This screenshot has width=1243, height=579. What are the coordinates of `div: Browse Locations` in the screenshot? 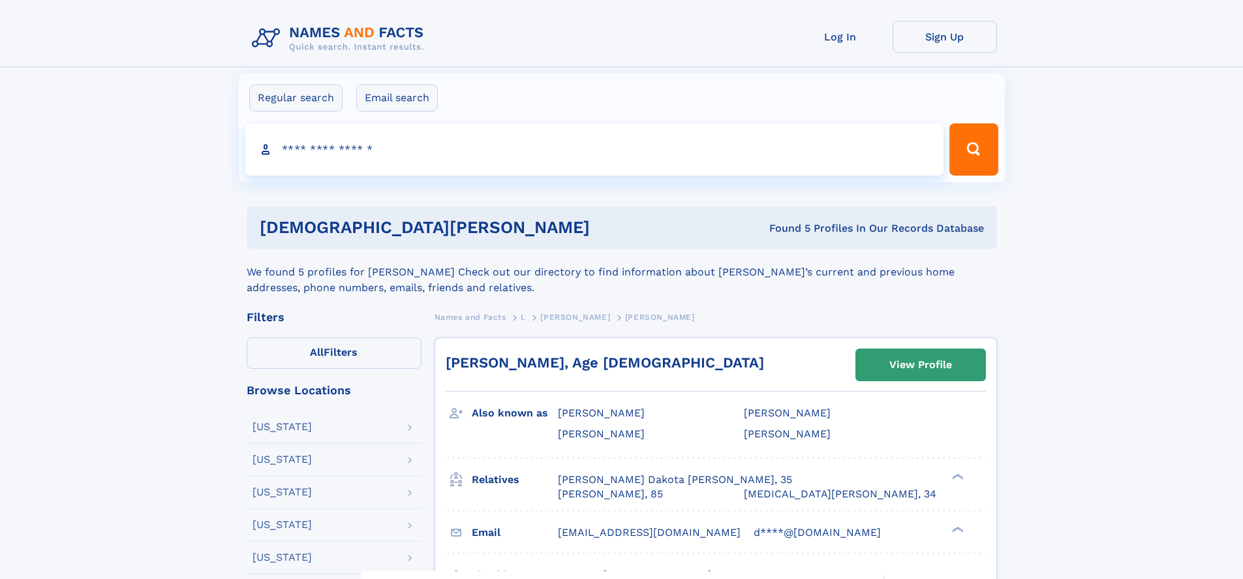 It's located at (334, 390).